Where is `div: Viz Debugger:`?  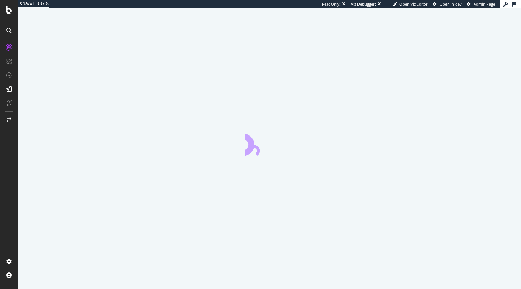
div: Viz Debugger: is located at coordinates (363, 4).